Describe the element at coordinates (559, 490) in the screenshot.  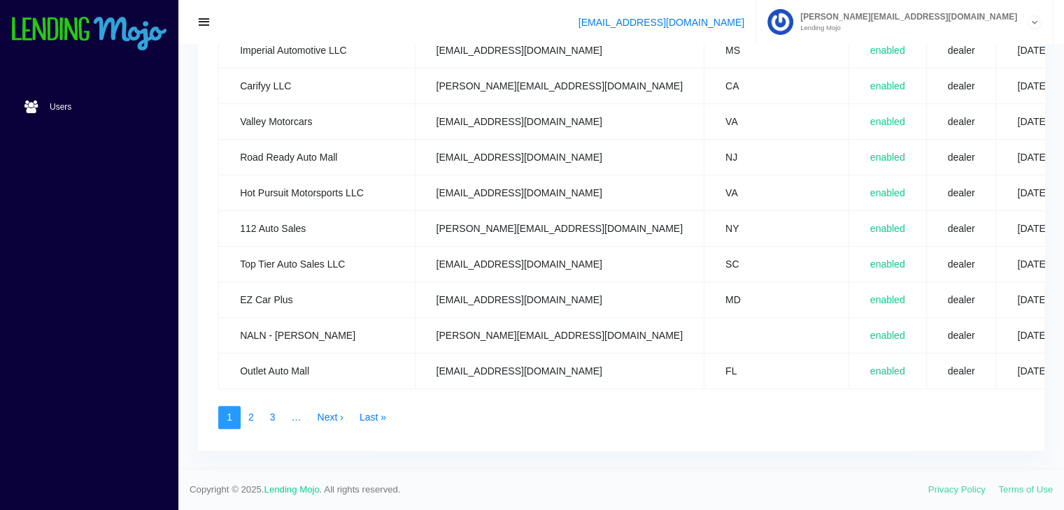
I see `span: Copyright © 2025. . All rights reserved.` at that location.